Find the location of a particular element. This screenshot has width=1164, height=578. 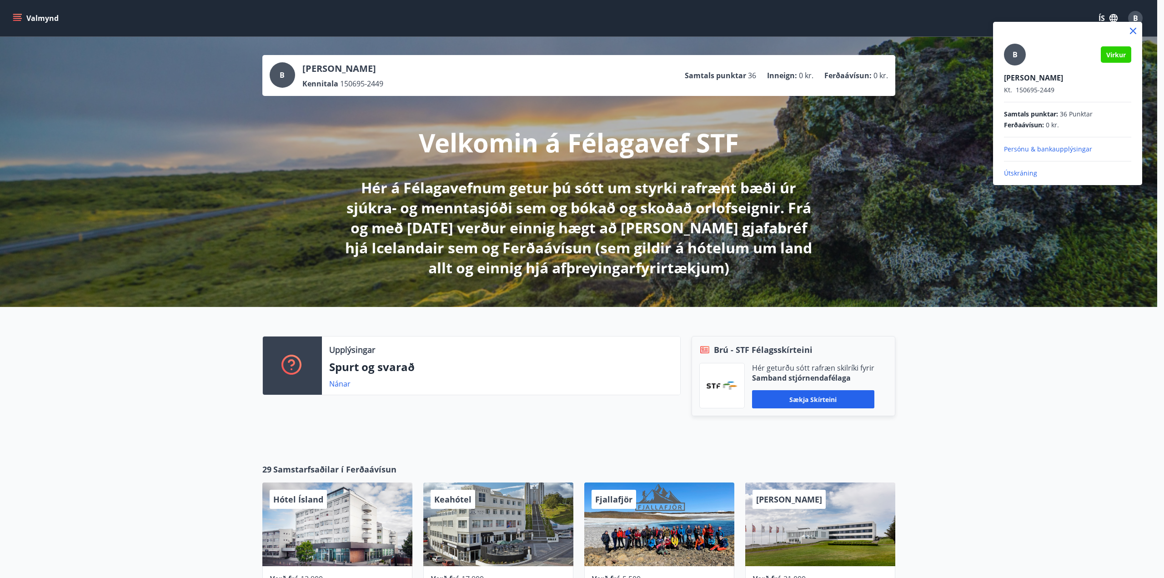

span: 36 Punktar is located at coordinates (1077, 114).